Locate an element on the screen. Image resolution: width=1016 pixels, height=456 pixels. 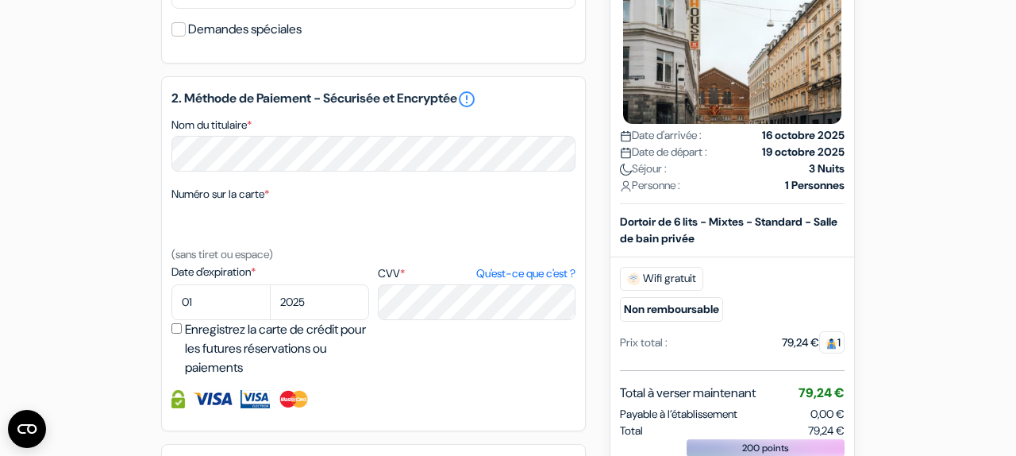
strong: 3 Nuits is located at coordinates (826, 168).